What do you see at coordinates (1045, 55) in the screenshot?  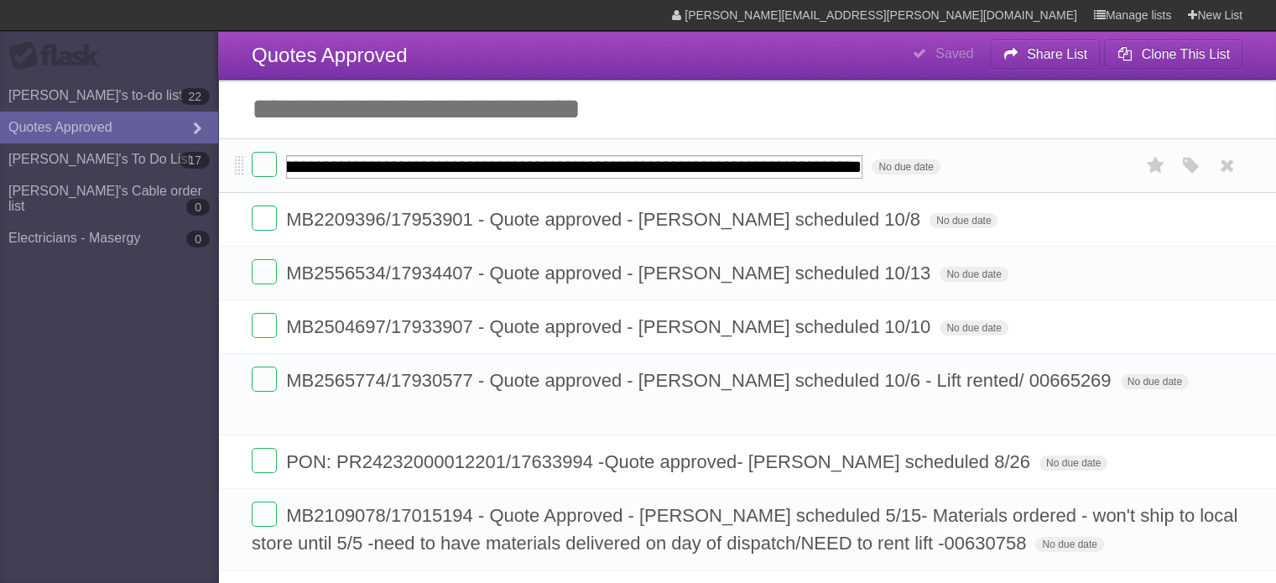 I see `button: Share List` at bounding box center [1045, 55].